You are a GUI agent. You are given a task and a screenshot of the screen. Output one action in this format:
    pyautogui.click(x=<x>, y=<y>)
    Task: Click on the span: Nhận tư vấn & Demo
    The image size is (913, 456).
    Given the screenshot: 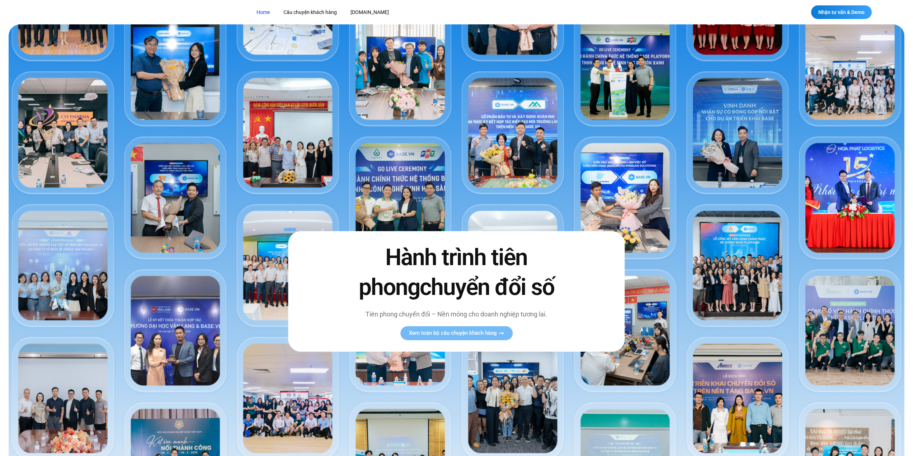 What is the action you would take?
    pyautogui.click(x=841, y=12)
    